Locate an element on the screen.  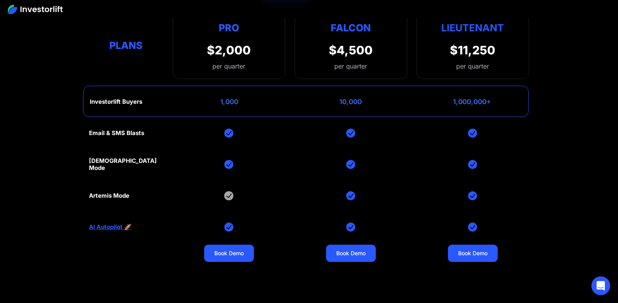
div: Pro is located at coordinates (229, 27).